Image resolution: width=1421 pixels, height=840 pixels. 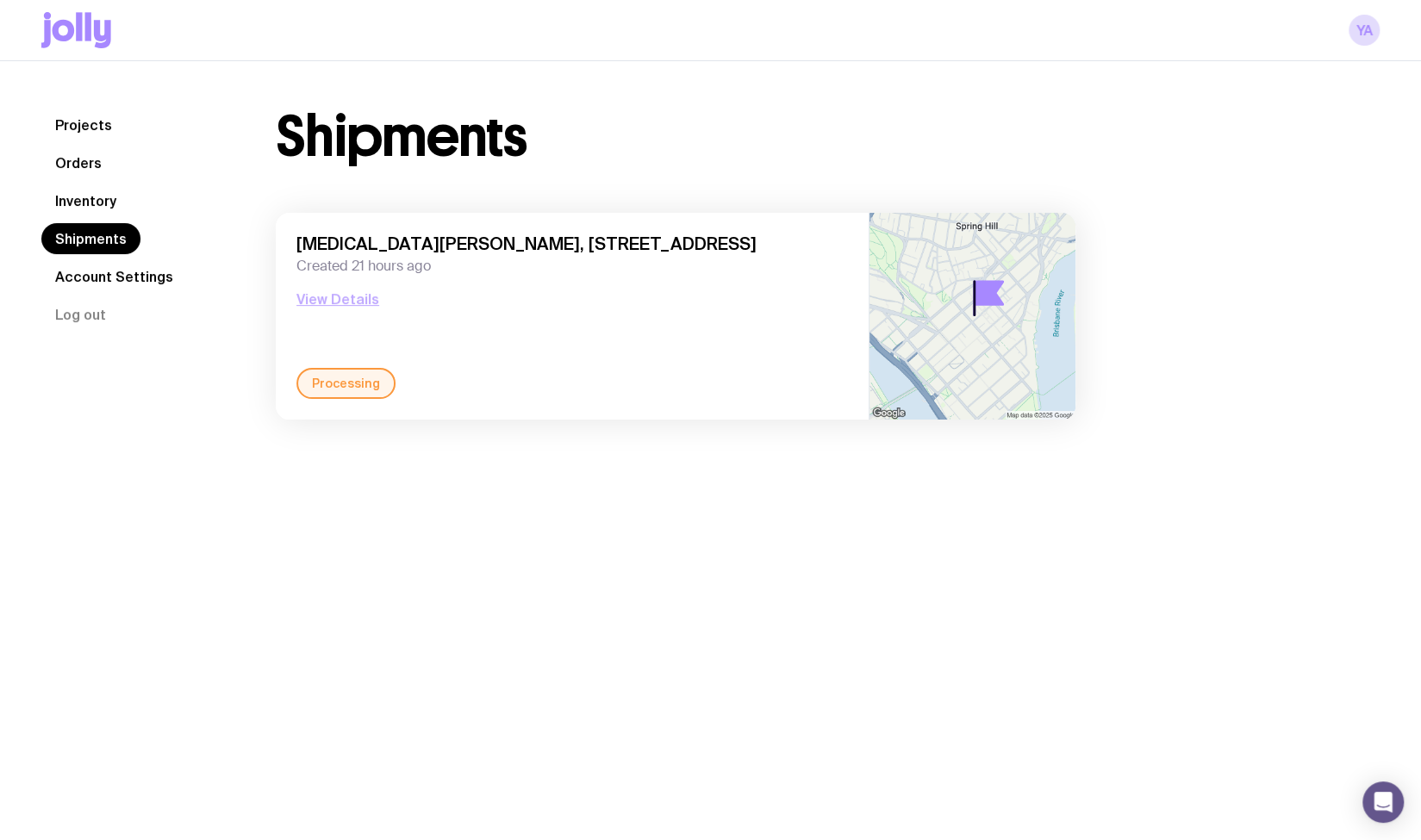 I want to click on div: Processing, so click(x=345, y=384).